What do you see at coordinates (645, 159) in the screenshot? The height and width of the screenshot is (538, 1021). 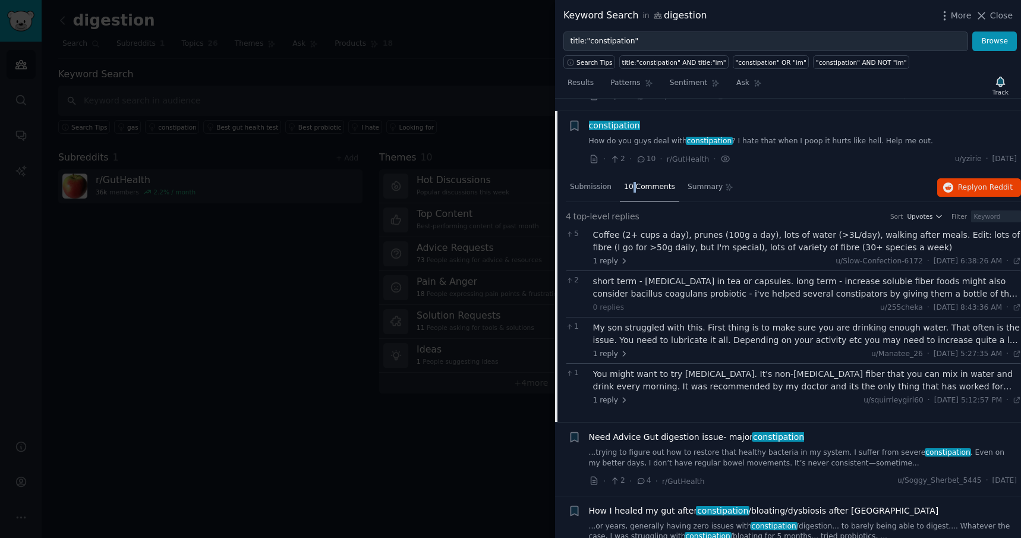 I see `span: 10` at bounding box center [645, 159].